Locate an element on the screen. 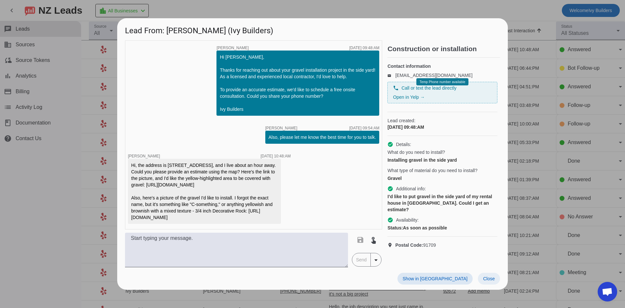 The height and width of the screenshot is (308, 625). span: Call or text the lead directly is located at coordinates (429, 88).